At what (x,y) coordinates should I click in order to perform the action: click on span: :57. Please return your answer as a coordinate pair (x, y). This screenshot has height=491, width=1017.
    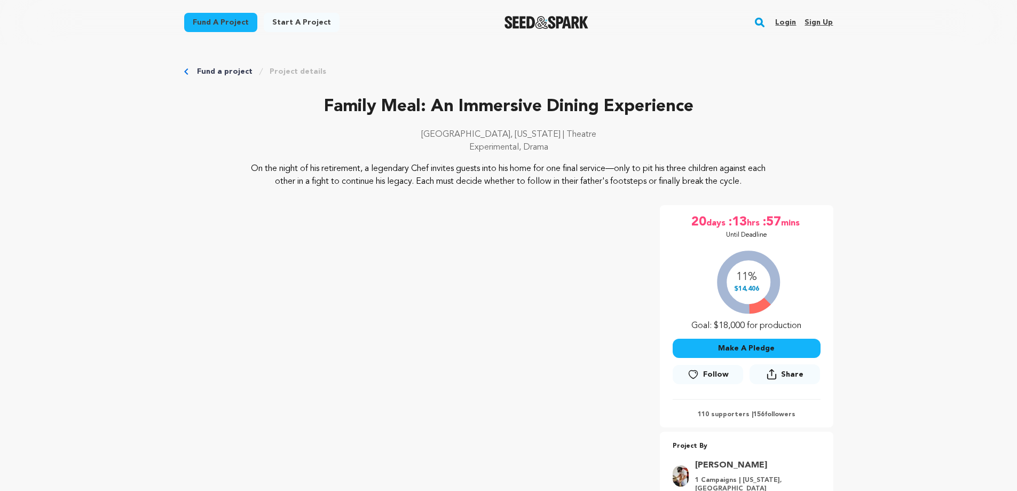
    Looking at the image, I should click on (772, 222).